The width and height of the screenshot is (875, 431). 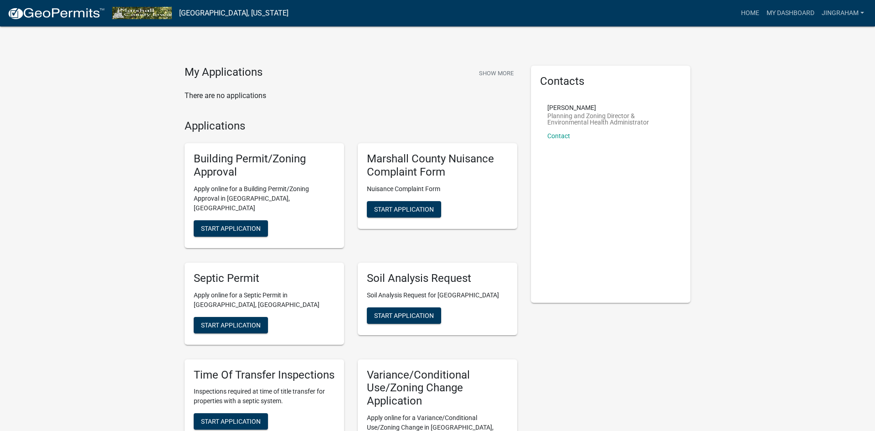 I want to click on h5: Time Of Transfer Inspections, so click(x=264, y=375).